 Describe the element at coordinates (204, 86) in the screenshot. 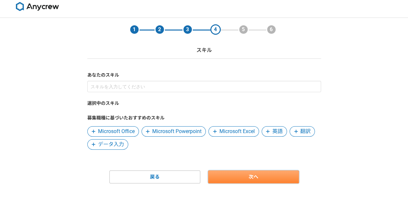

I see `input: スキルを入力してください` at that location.